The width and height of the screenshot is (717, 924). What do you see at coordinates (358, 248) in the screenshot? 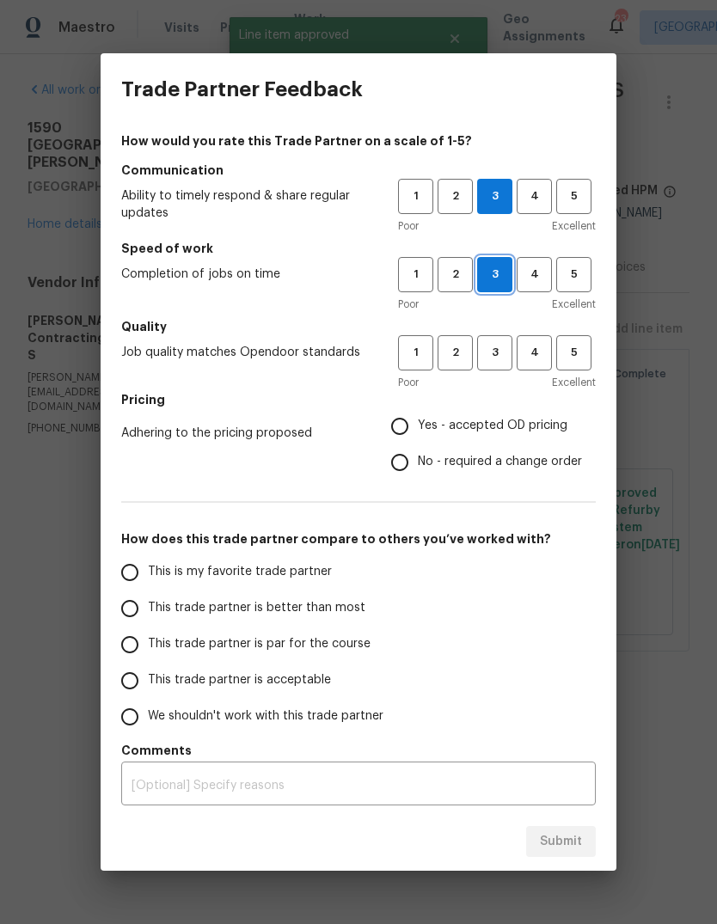
I see `h5: Speed of work` at bounding box center [358, 248].